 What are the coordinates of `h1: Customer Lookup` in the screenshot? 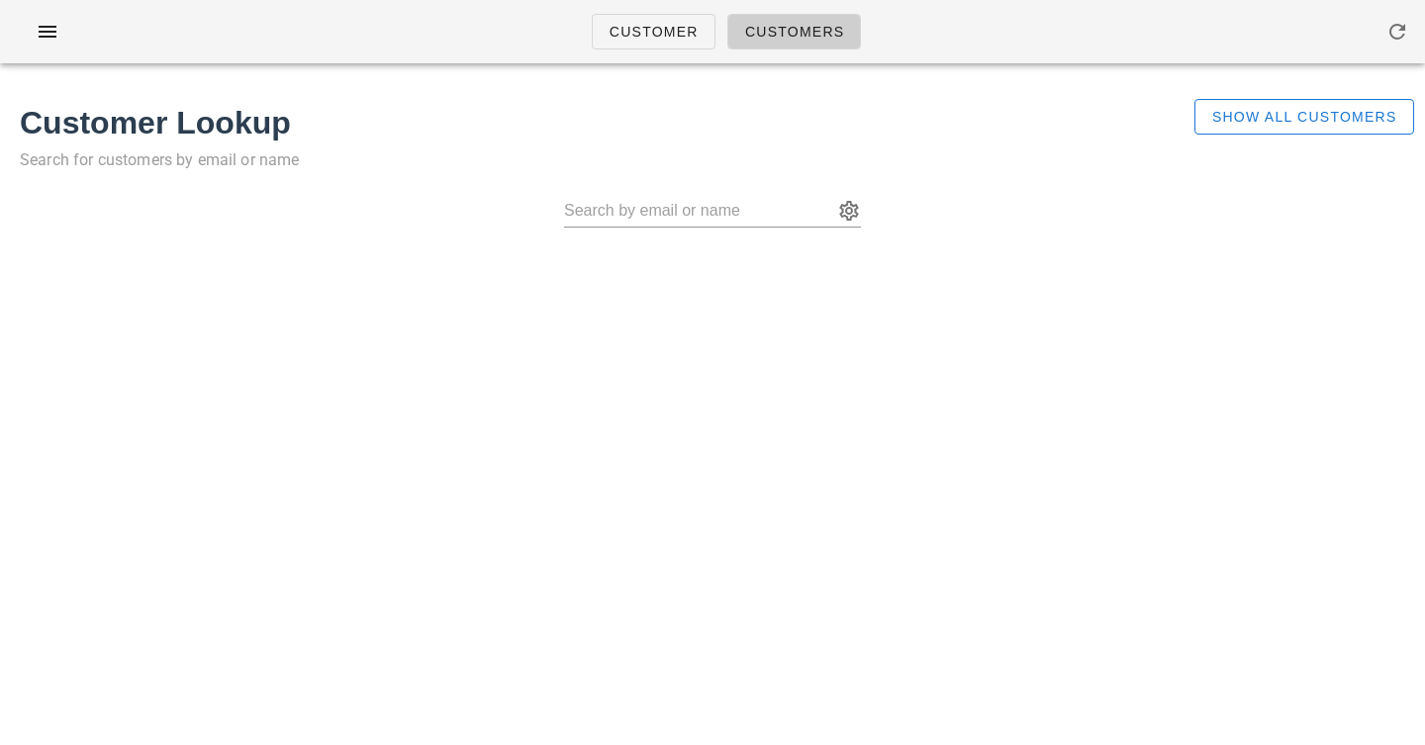 It's located at (595, 123).